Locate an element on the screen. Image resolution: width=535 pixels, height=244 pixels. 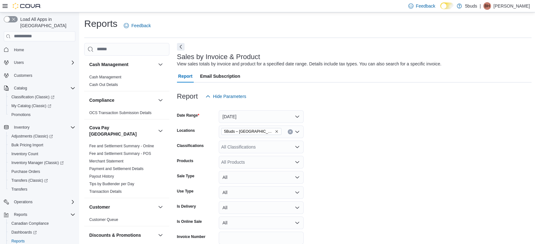
a: Bulk Pricing Import is located at coordinates (27, 145).